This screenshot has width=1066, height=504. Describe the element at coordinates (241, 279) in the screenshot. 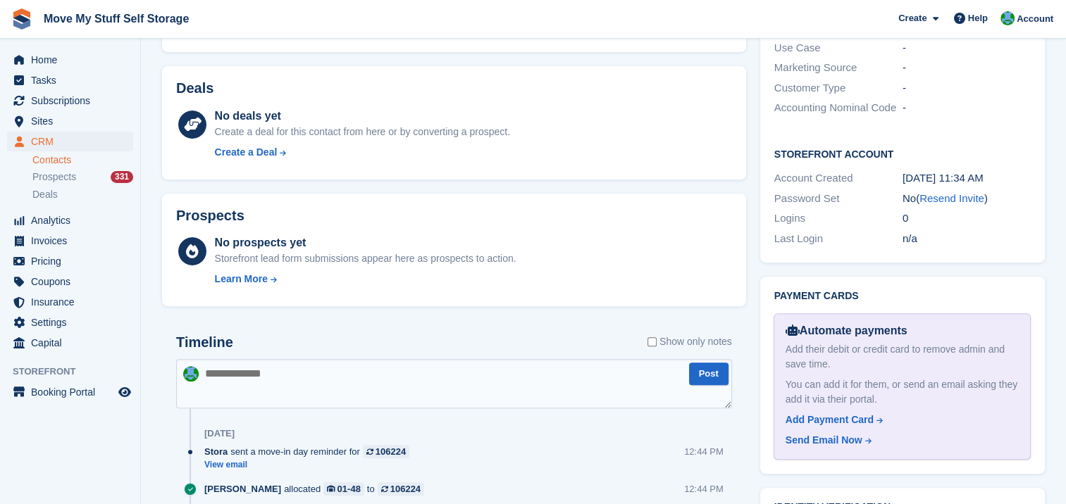

I see `div: Learn More` at that location.